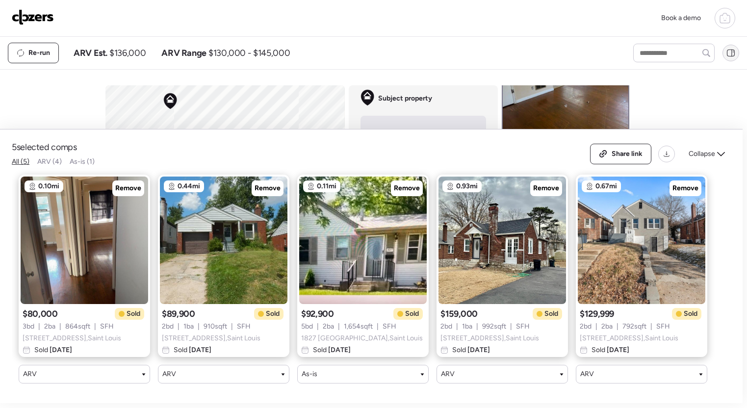 The height and width of the screenshot is (408, 747). What do you see at coordinates (327, 186) in the screenshot?
I see `span: 0.11mi` at bounding box center [327, 186].